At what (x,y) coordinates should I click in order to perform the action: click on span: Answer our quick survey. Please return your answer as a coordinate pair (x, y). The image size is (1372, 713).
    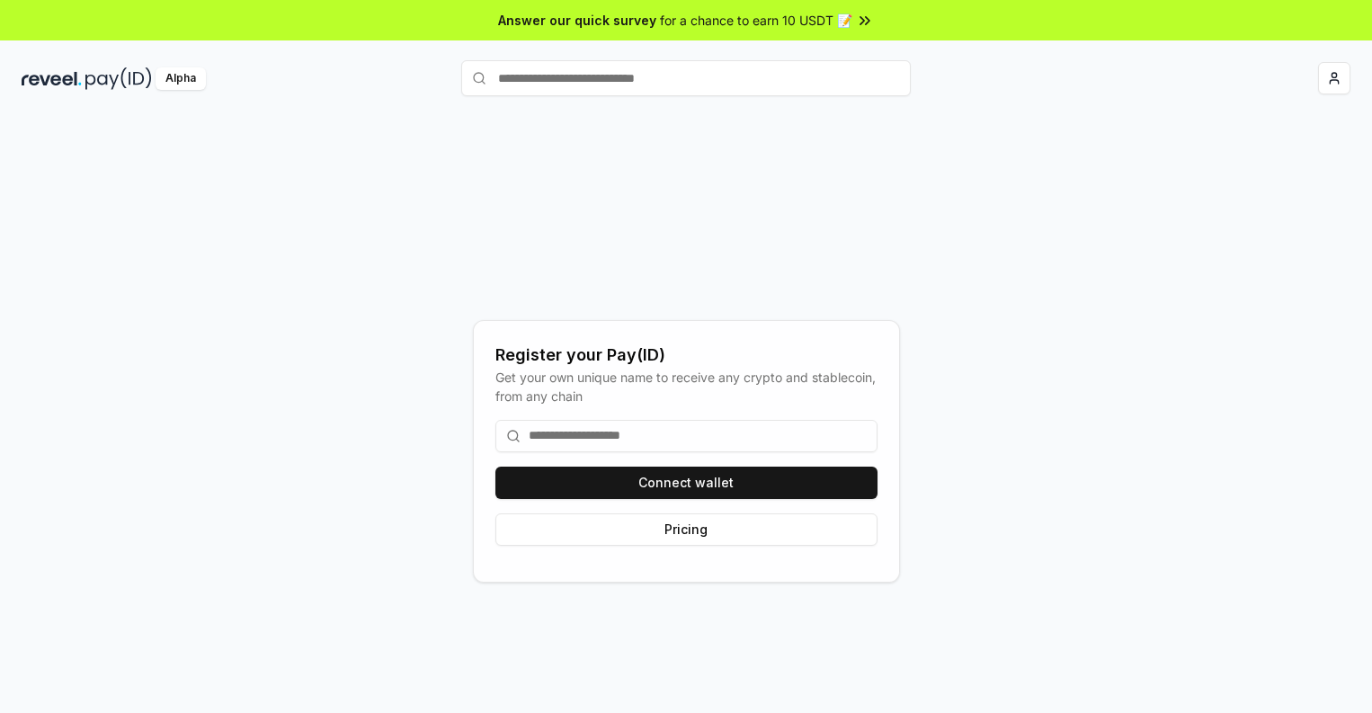
    Looking at the image, I should click on (577, 20).